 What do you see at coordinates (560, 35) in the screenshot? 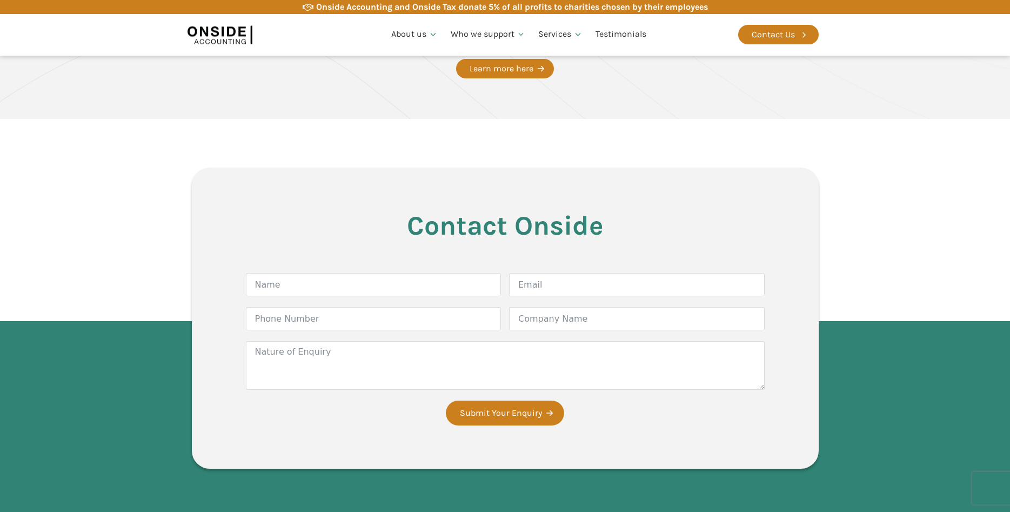
I see `a: Services` at bounding box center [560, 35].